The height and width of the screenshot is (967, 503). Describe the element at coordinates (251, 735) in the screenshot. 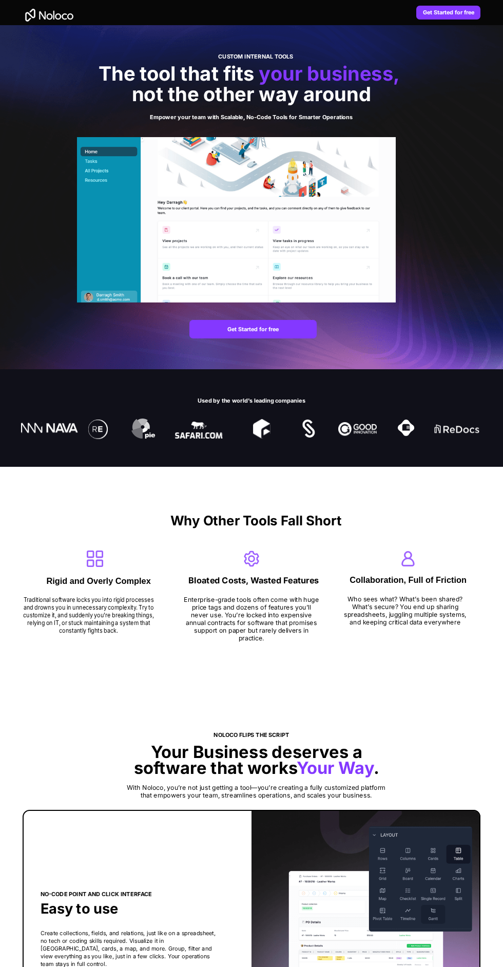

I see `span: NOLOCO FLIPS THE SCRIPT` at that location.